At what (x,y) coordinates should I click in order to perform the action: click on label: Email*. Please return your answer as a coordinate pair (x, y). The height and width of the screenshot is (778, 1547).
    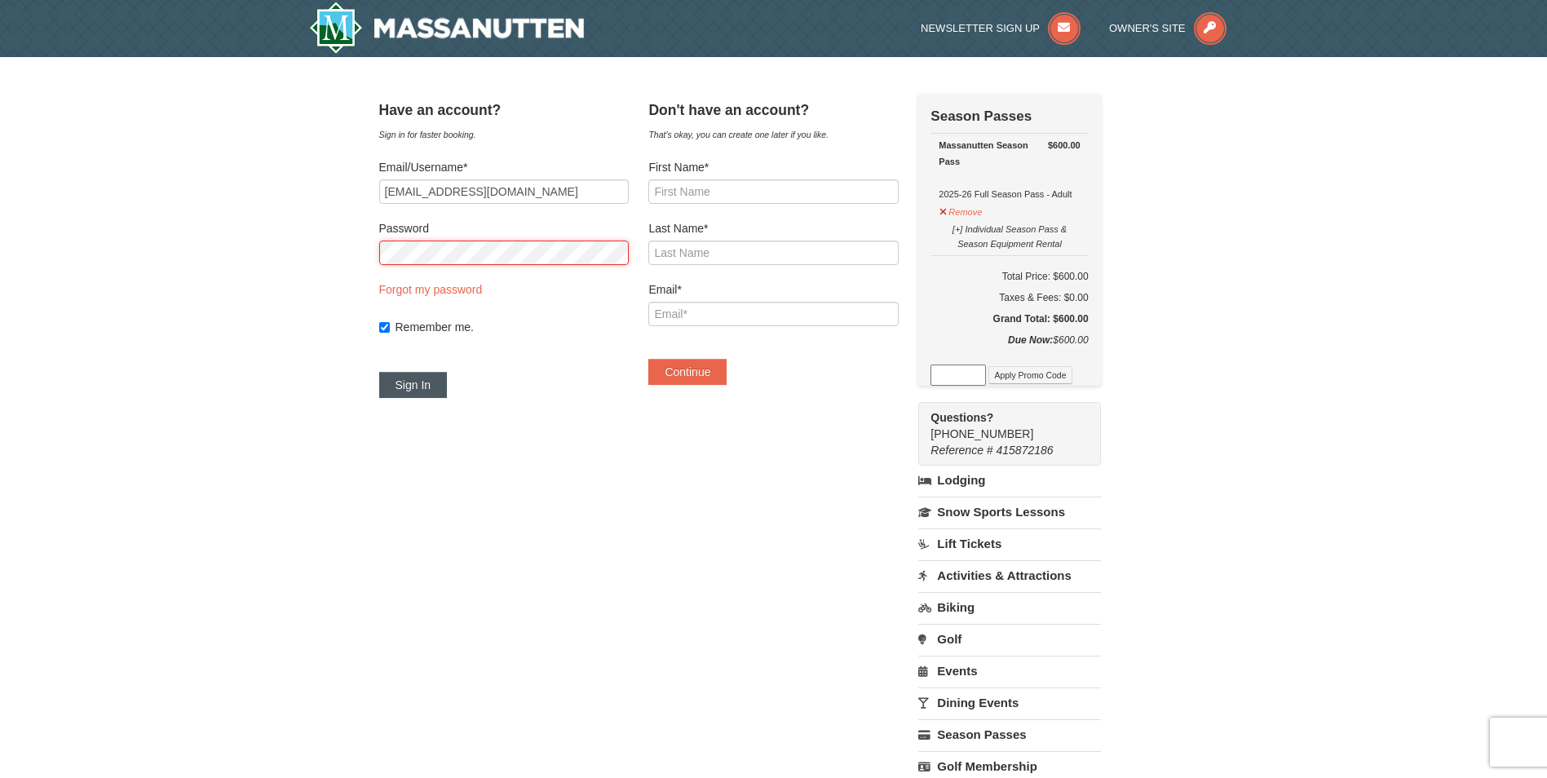
    Looking at the image, I should click on (773, 289).